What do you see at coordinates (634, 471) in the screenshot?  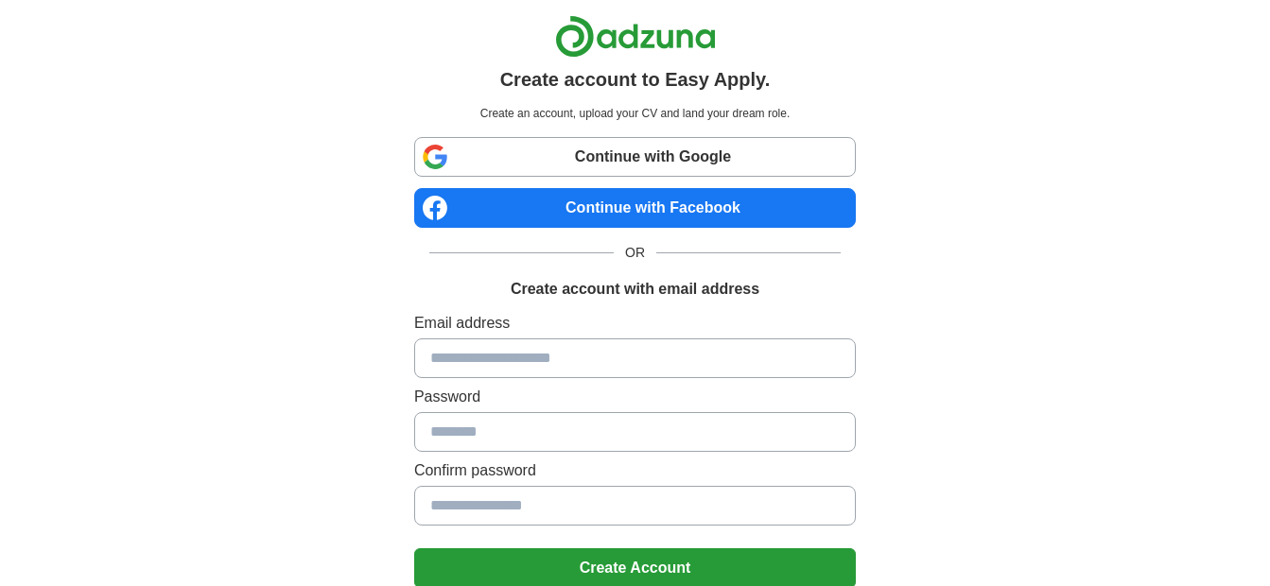 I see `label: Confirm password` at bounding box center [634, 471].